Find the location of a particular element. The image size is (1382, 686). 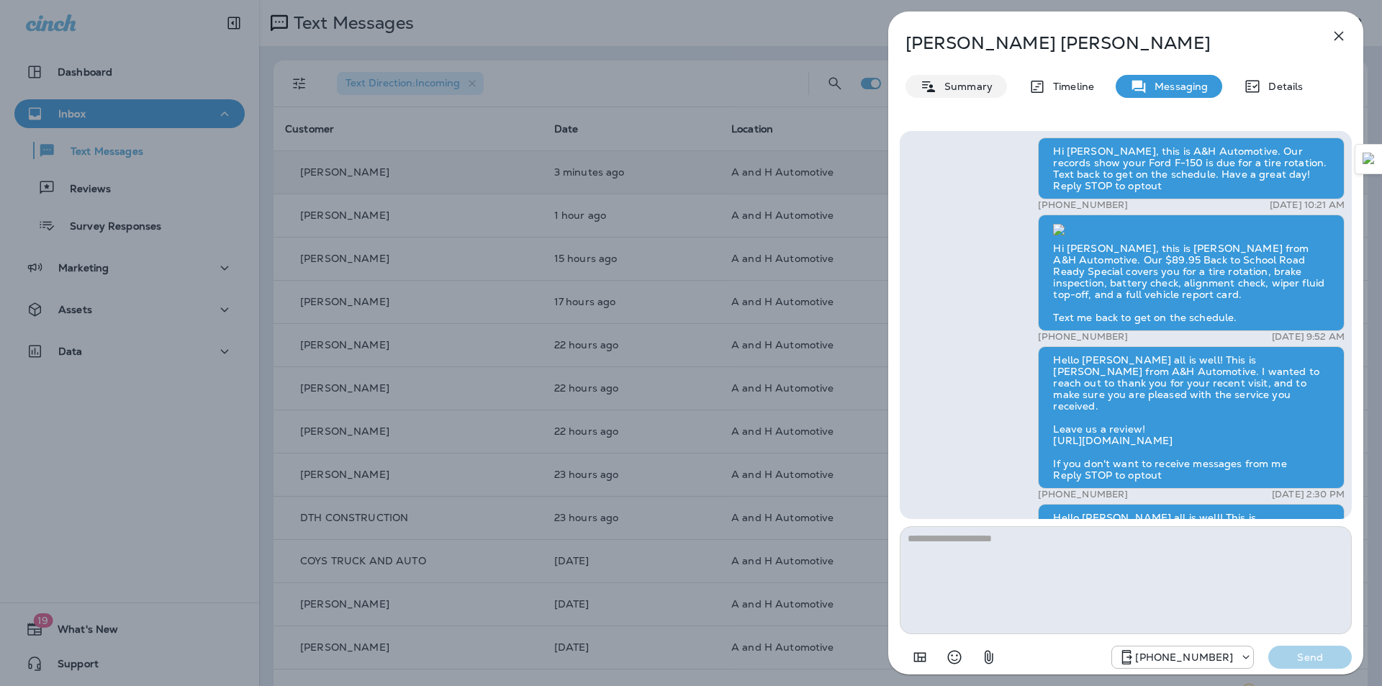

img: twilio-download is located at coordinates (1059, 230).